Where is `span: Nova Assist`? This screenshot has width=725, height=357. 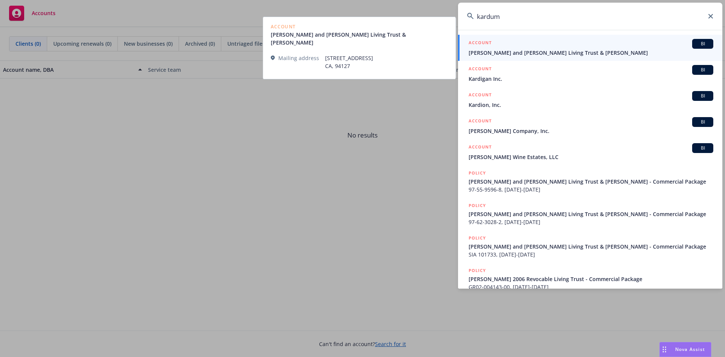 span: Nova Assist is located at coordinates (690, 349).